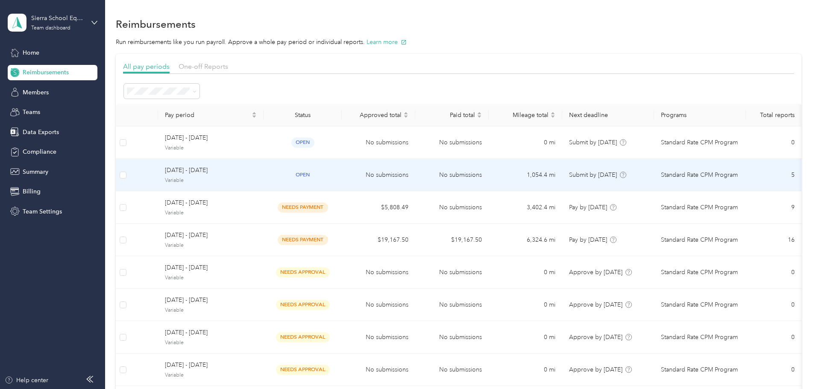  Describe the element at coordinates (146, 66) in the screenshot. I see `span: All pay periods` at that location.